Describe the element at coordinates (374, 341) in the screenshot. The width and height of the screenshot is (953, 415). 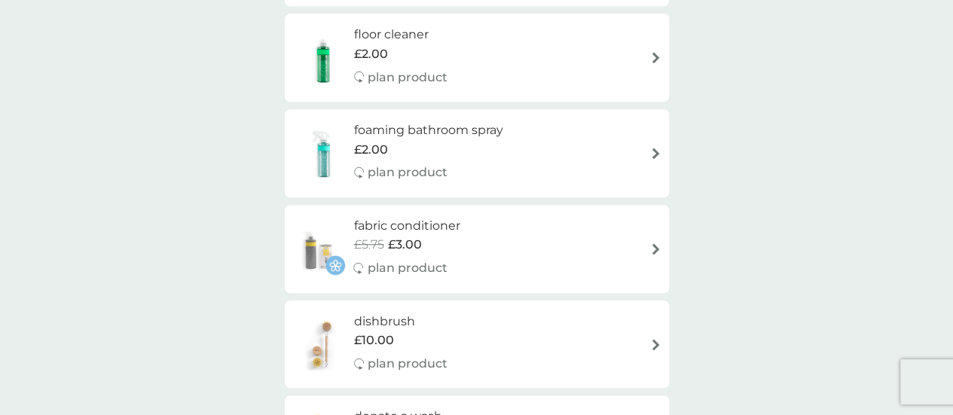
I see `span: £10.00` at that location.